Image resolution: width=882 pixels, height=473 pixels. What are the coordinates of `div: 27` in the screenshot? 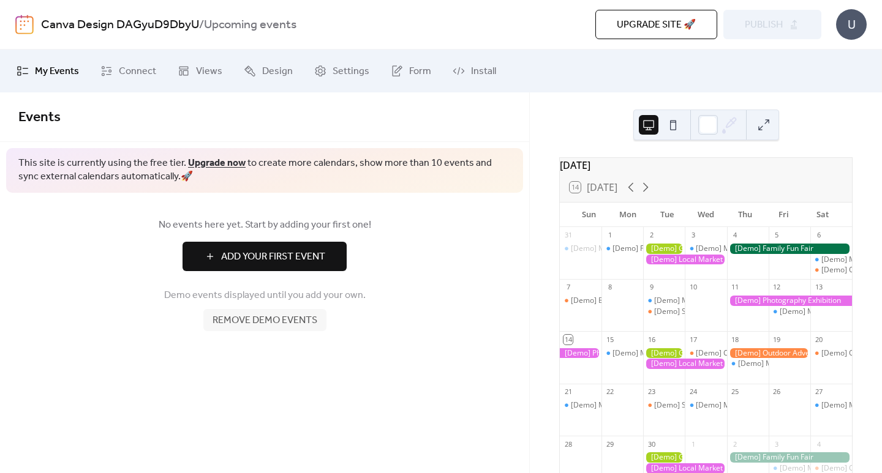 It's located at (818, 392).